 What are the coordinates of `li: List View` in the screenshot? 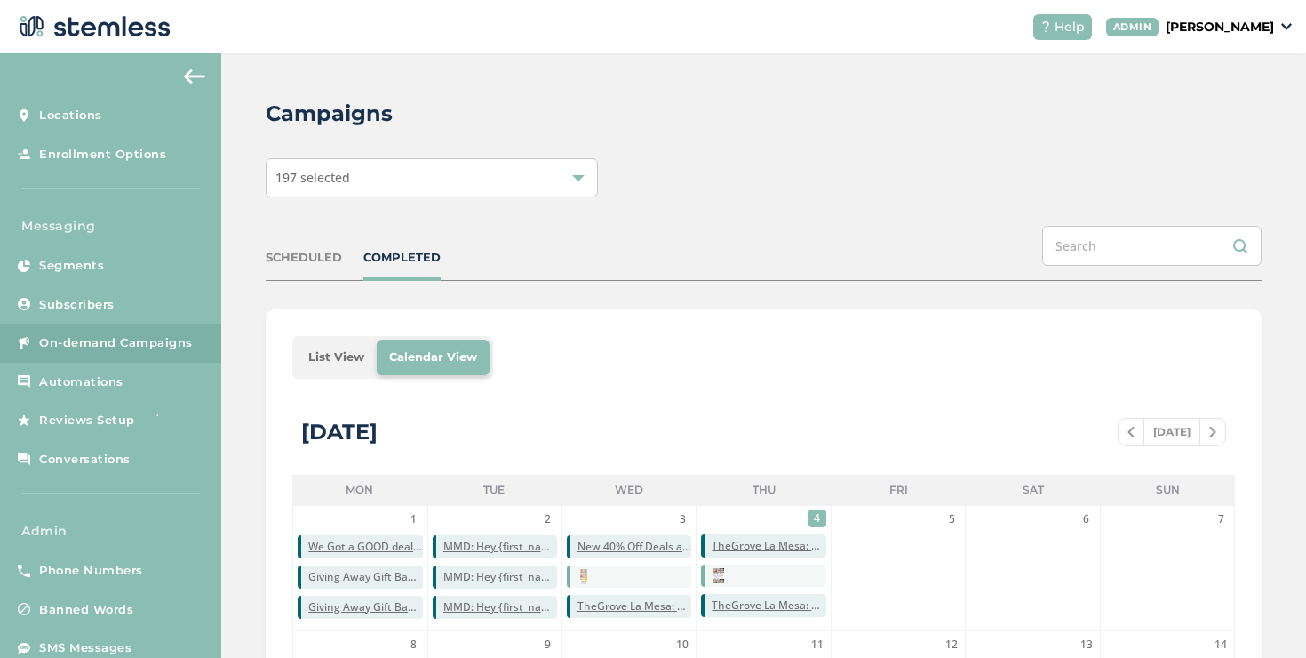 It's located at (336, 357).